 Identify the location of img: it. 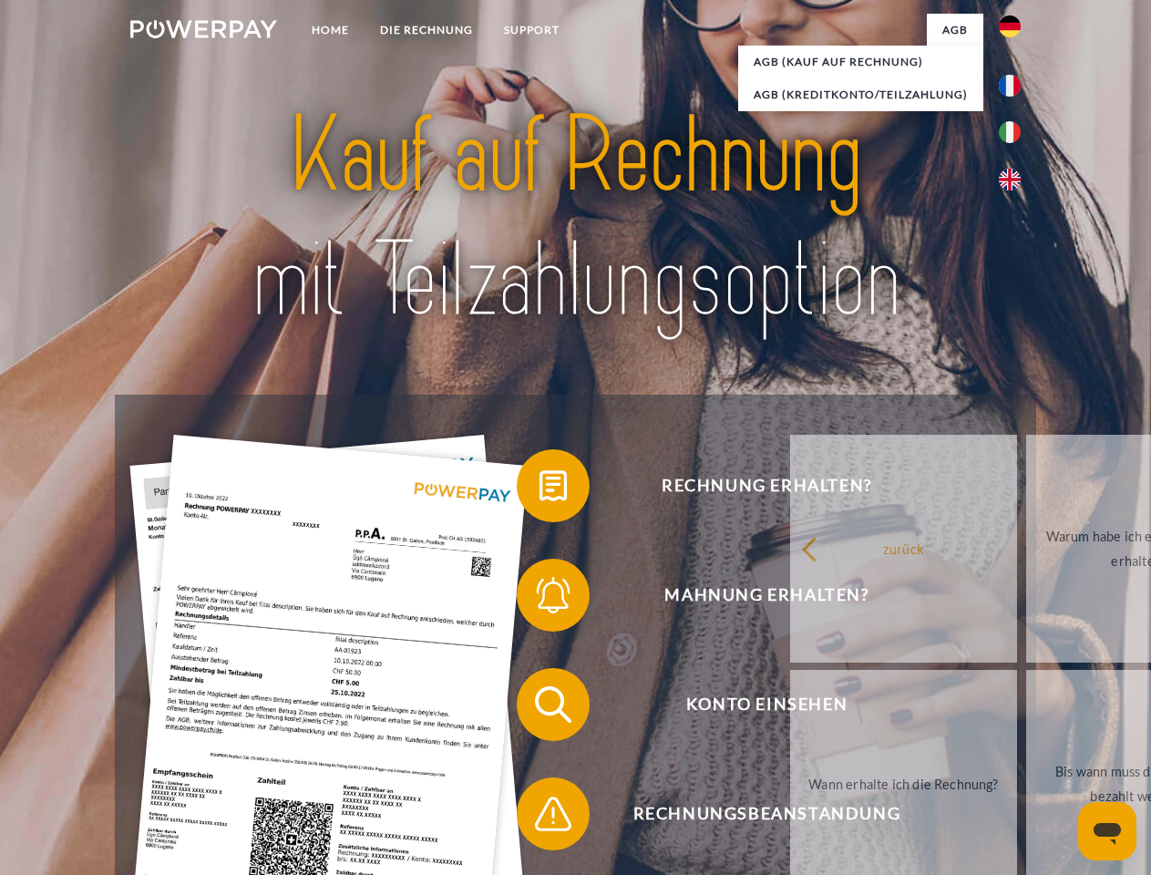
(1010, 132).